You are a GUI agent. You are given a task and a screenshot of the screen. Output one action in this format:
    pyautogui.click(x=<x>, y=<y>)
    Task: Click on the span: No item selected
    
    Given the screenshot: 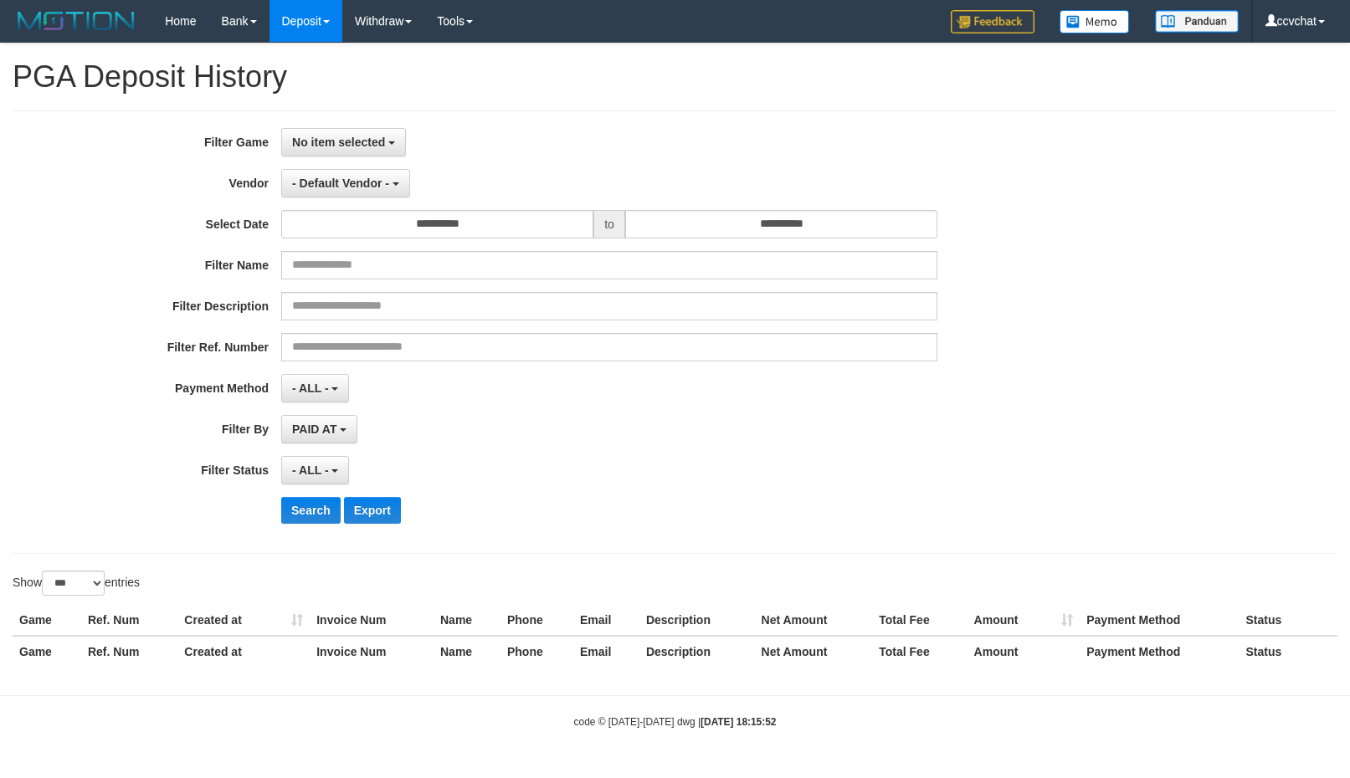 What is the action you would take?
    pyautogui.click(x=338, y=142)
    